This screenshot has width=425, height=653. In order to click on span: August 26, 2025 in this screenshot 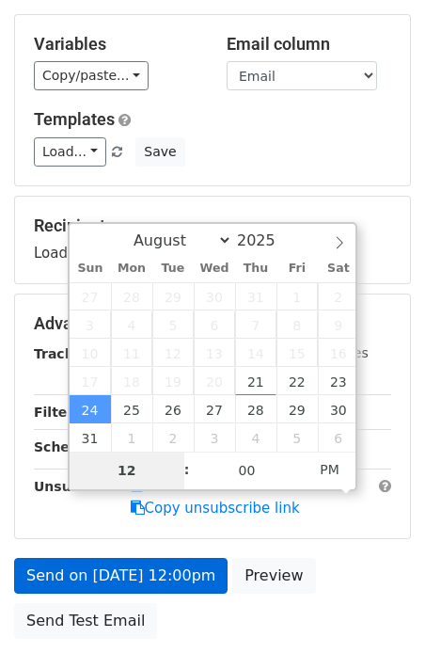, I will do `click(173, 409)`.